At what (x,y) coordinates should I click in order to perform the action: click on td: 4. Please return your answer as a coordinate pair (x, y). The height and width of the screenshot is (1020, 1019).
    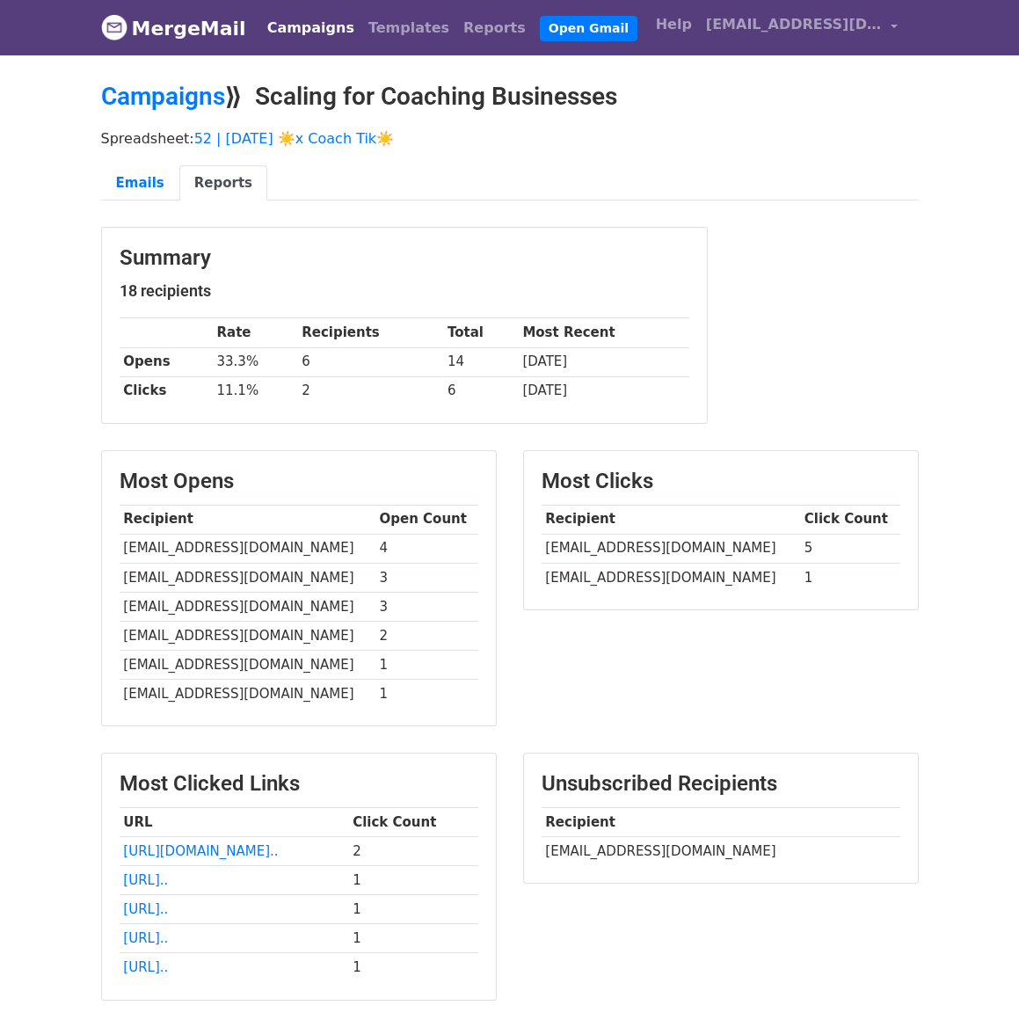
    Looking at the image, I should click on (426, 548).